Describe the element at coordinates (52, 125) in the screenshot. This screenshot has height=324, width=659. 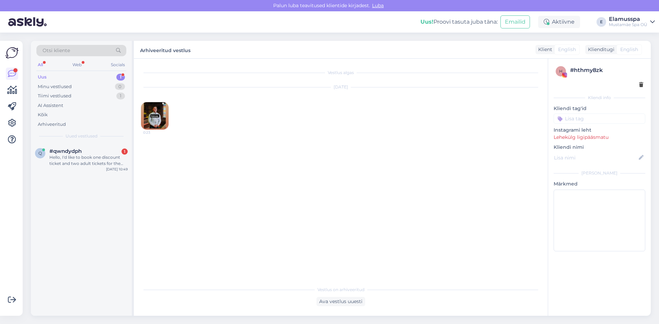
I see `div: Arhiveeritud` at that location.